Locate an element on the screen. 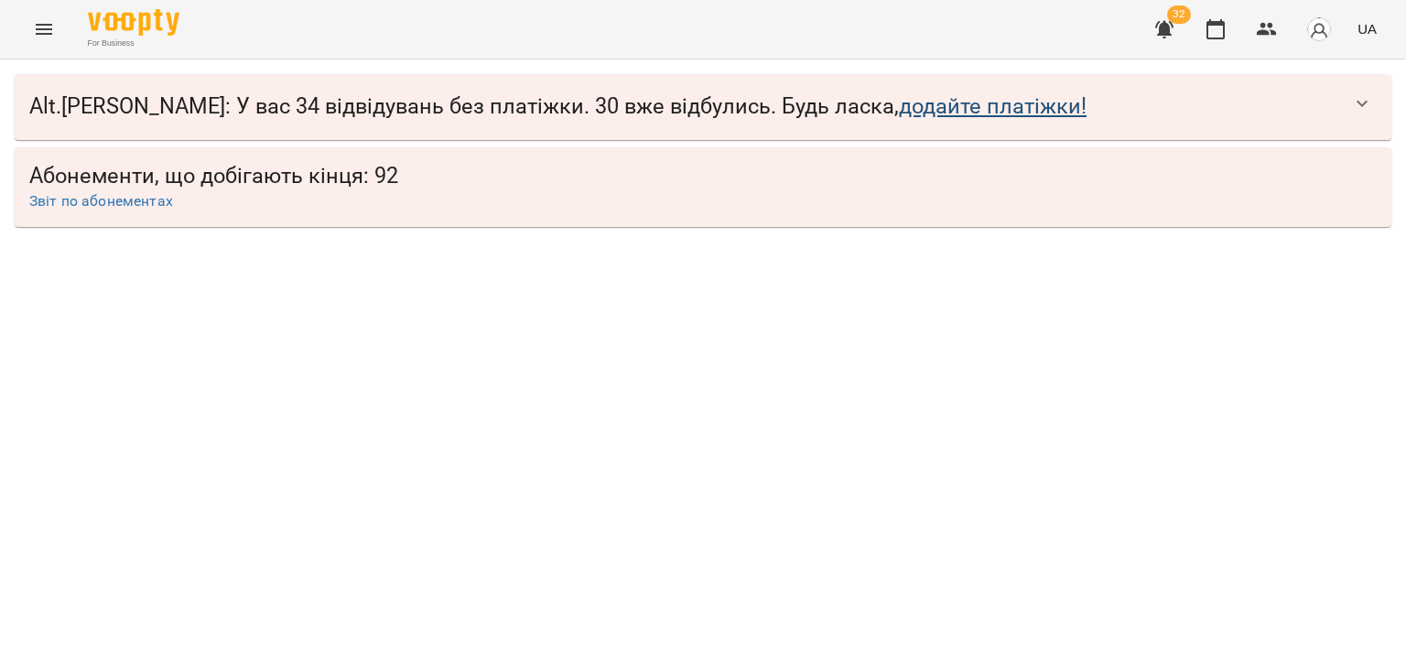 This screenshot has width=1406, height=668. span: Абонементи, що добігають кінця: 92 is located at coordinates (703, 176).